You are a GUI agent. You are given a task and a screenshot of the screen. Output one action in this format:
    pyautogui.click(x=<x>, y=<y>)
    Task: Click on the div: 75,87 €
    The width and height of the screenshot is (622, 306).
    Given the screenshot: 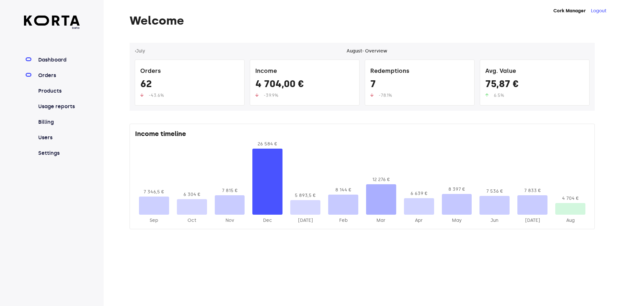 What is the action you would take?
    pyautogui.click(x=535, y=85)
    